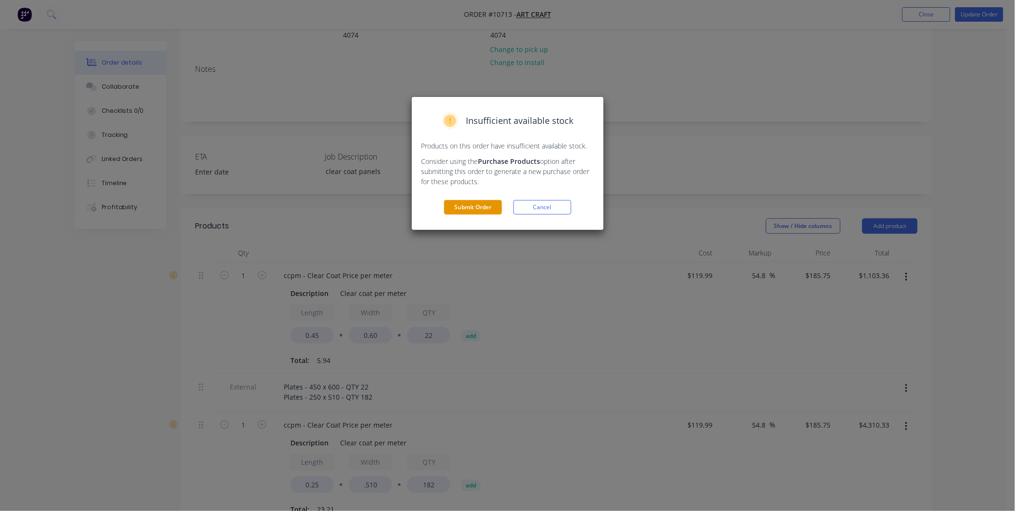 This screenshot has height=511, width=1015. I want to click on strong: Purchase Products, so click(509, 161).